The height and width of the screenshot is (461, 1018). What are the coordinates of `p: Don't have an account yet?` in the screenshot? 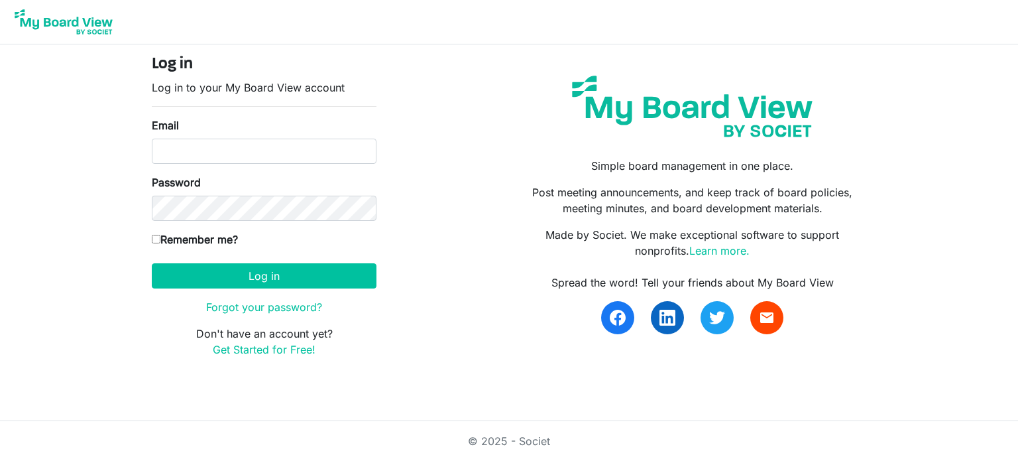 It's located at (264, 341).